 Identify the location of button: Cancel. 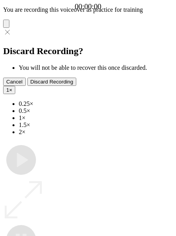
(14, 81).